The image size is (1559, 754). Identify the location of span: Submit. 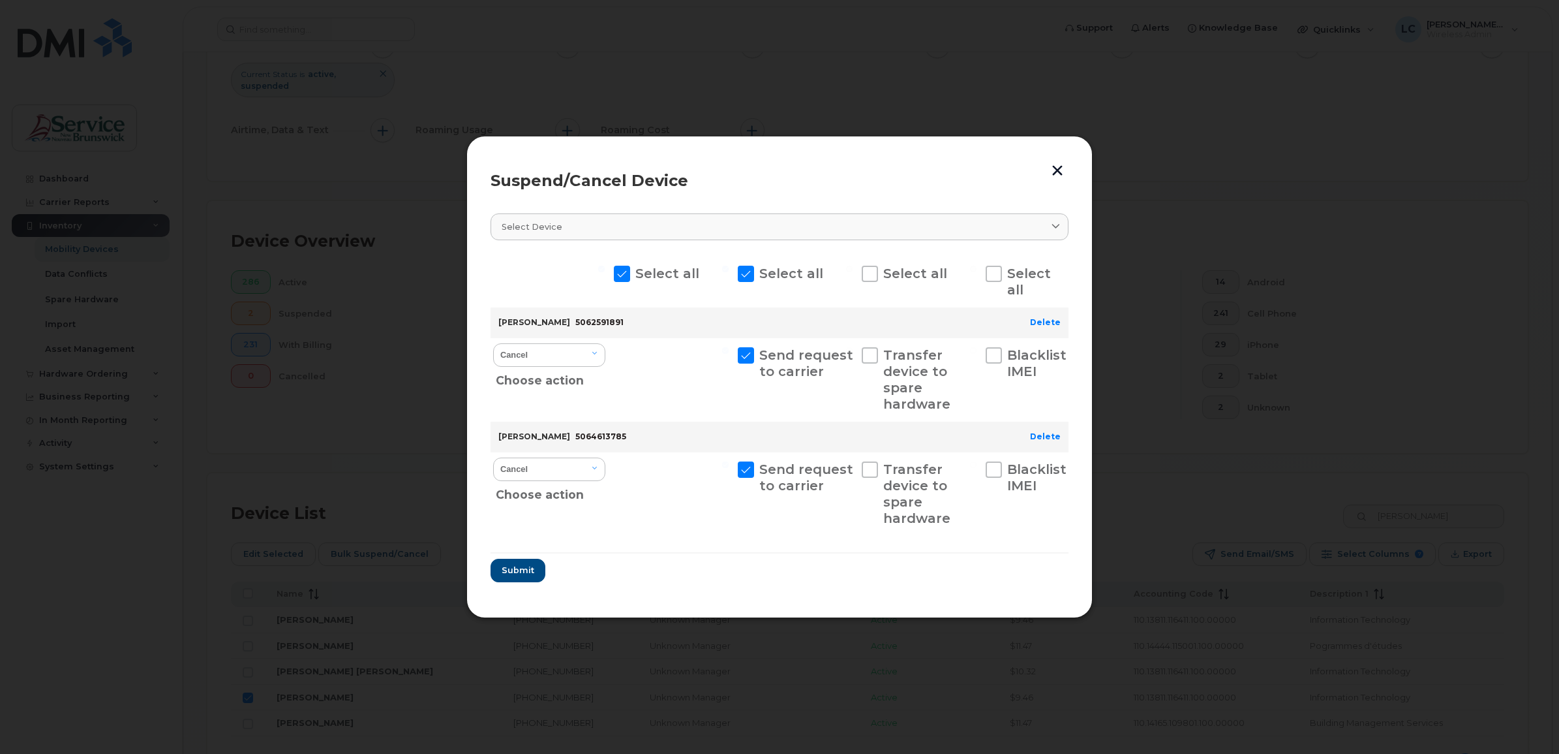
(518, 570).